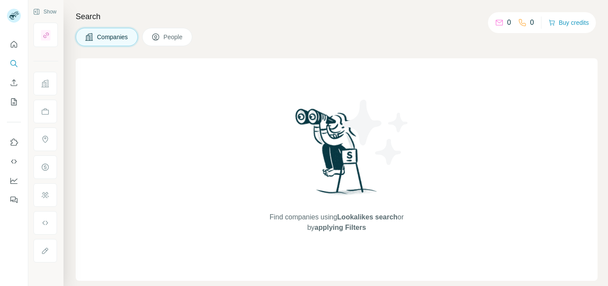 The width and height of the screenshot is (608, 286). Describe the element at coordinates (367, 217) in the screenshot. I see `span: Lookalikes search` at that location.